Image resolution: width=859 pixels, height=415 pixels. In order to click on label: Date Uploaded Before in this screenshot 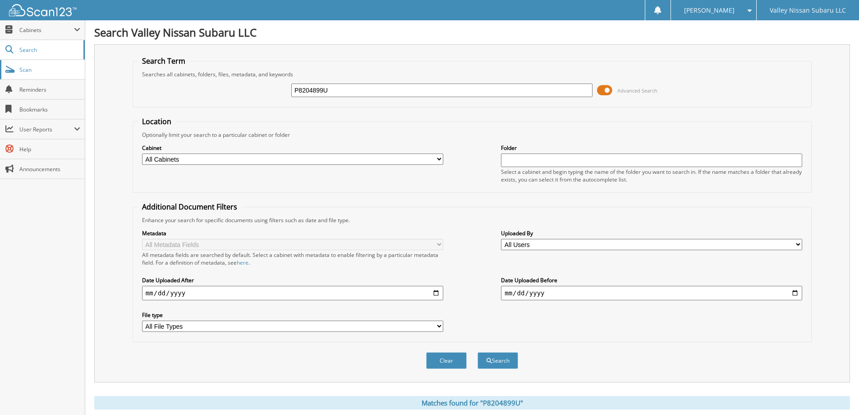, I will do `click(652, 280)`.